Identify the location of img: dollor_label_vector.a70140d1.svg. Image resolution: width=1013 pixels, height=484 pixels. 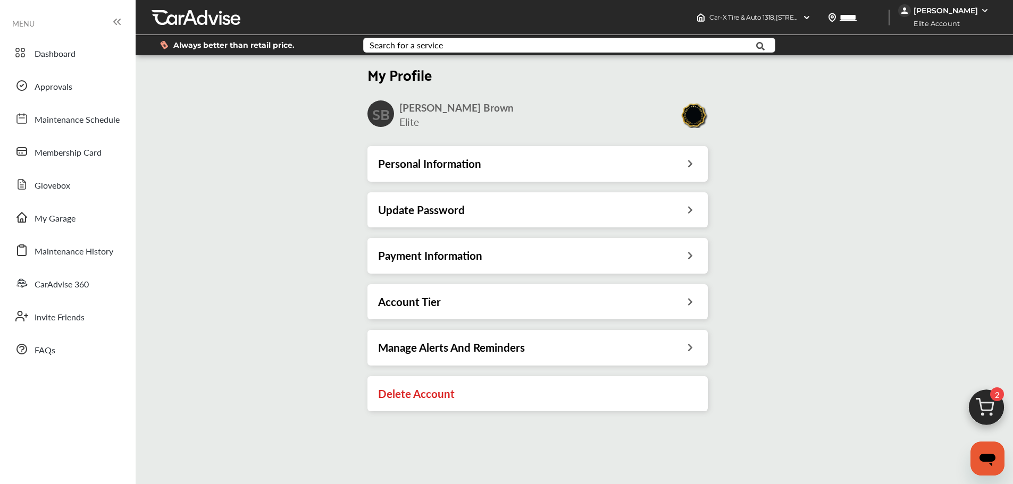
(164, 45).